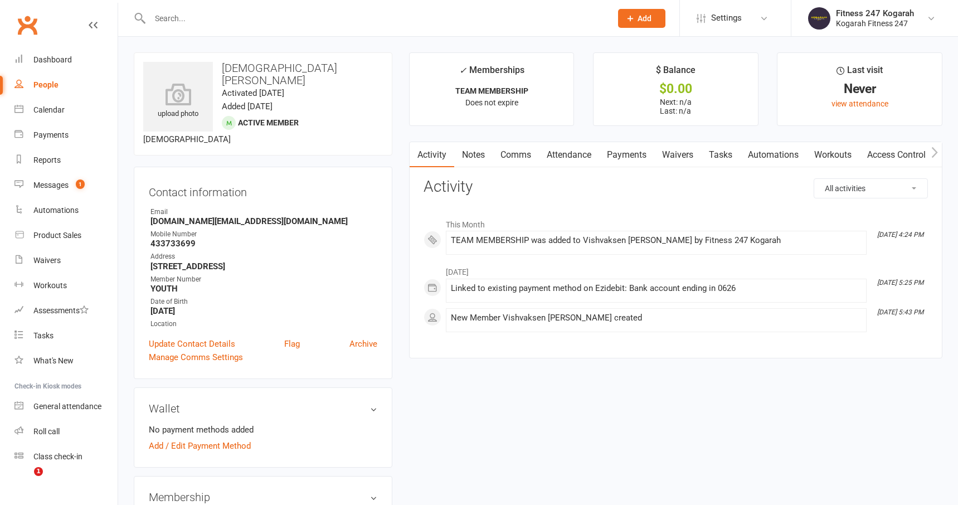 The width and height of the screenshot is (958, 505). Describe the element at coordinates (264, 302) in the screenshot. I see `div: Date of Birth` at that location.